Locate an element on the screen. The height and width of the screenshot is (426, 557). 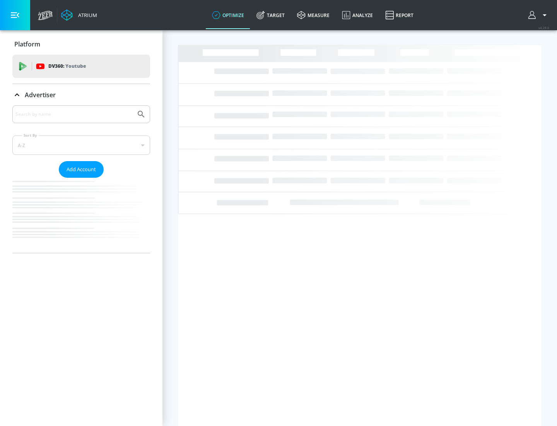
input: Search by name is located at coordinates (74, 114).